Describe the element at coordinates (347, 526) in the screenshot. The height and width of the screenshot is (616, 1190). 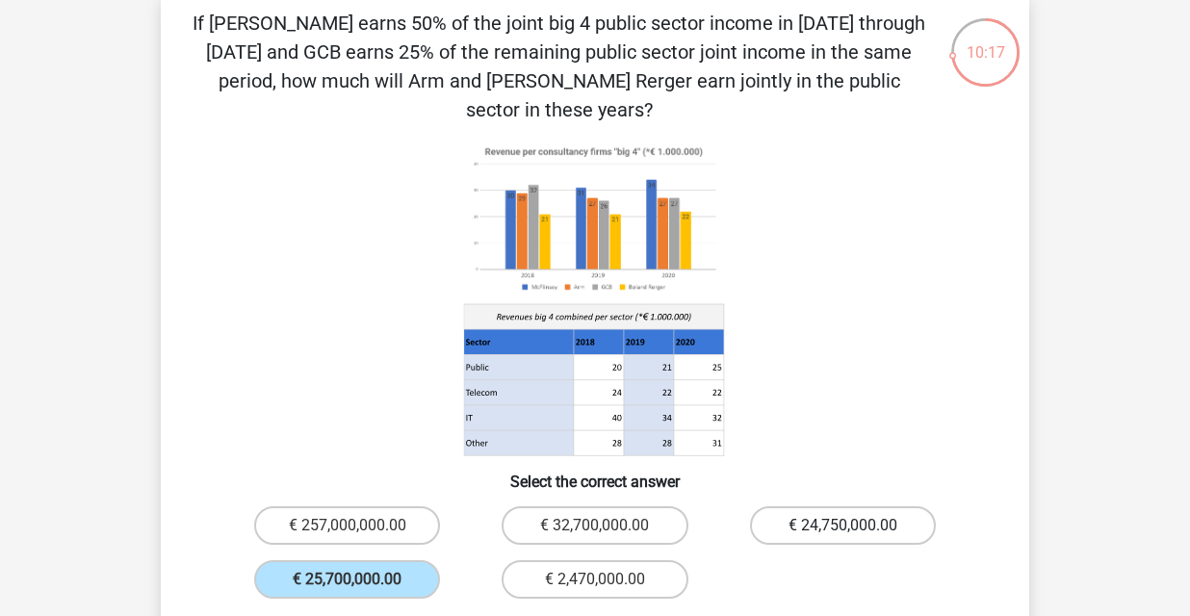
I see `label: € 257,000,000.00` at that location.